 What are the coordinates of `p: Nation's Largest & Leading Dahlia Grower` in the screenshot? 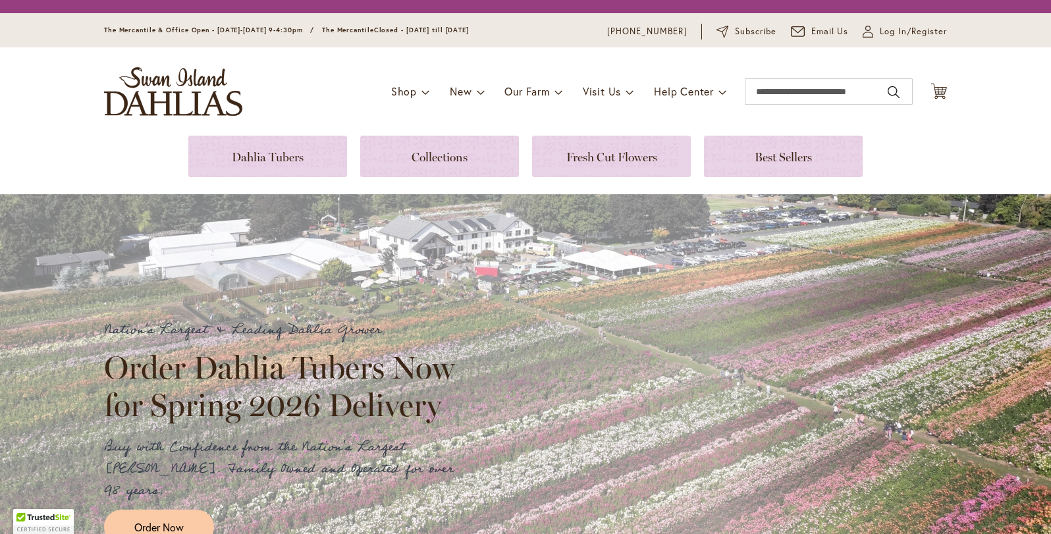 It's located at (285, 330).